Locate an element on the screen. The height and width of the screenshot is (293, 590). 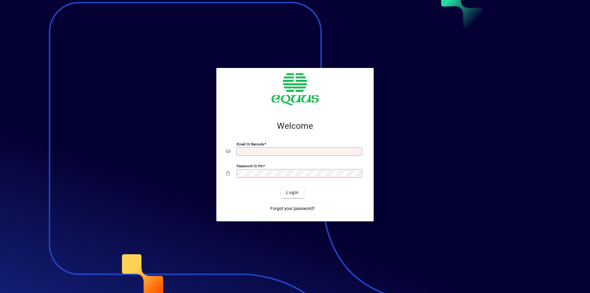
mat-label: Email or Barcode is located at coordinates (250, 144).